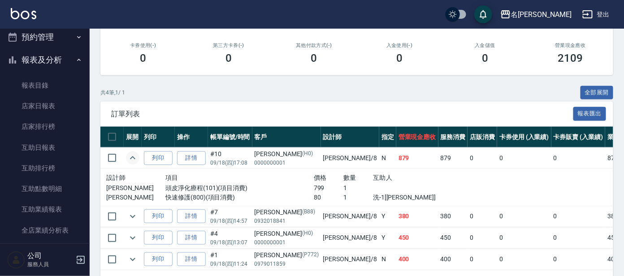 The image size is (624, 276). Describe the element at coordinates (230, 264) in the screenshot. I see `p: 09/18 (四) 11:24` at that location.